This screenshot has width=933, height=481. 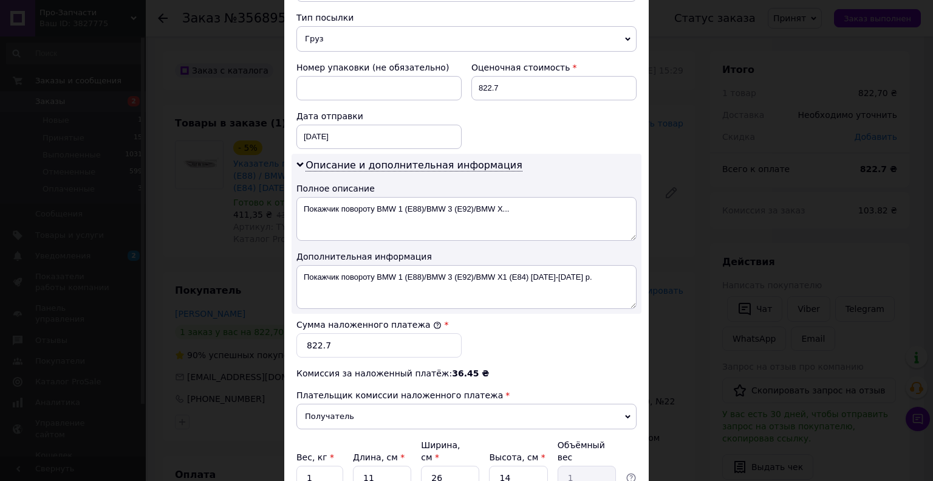 What do you see at coordinates (467, 373) in the screenshot?
I see `div: Комиссия за наложенный платёж:` at bounding box center [467, 373].